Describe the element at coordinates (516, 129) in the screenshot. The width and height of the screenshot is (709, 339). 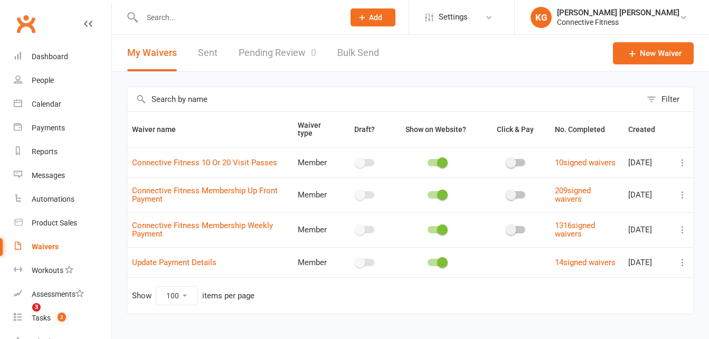
I see `button: Click & Pay` at that location.